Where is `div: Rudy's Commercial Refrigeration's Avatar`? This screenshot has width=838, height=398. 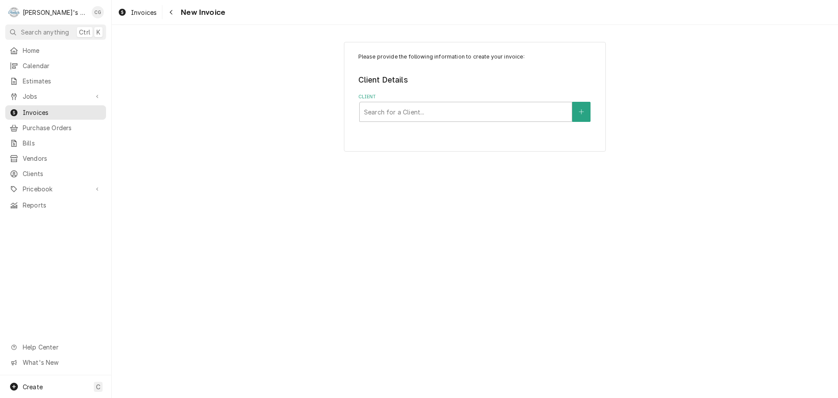 div: Rudy's Commercial Refrigeration's Avatar is located at coordinates (14, 12).